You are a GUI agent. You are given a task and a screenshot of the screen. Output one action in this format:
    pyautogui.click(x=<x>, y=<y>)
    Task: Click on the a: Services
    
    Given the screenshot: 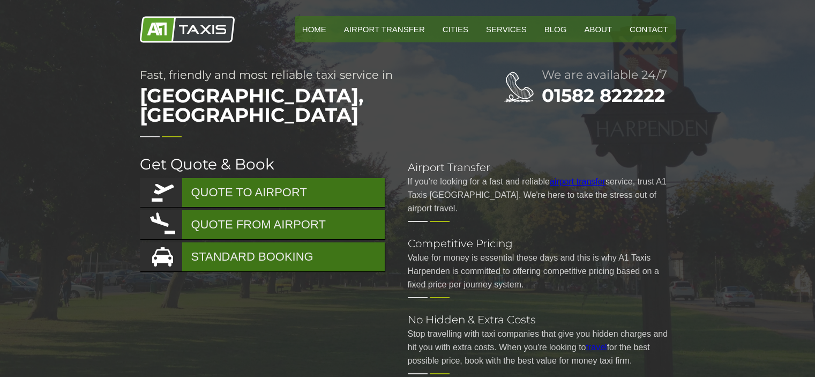 What is the action you would take?
    pyautogui.click(x=506, y=29)
    